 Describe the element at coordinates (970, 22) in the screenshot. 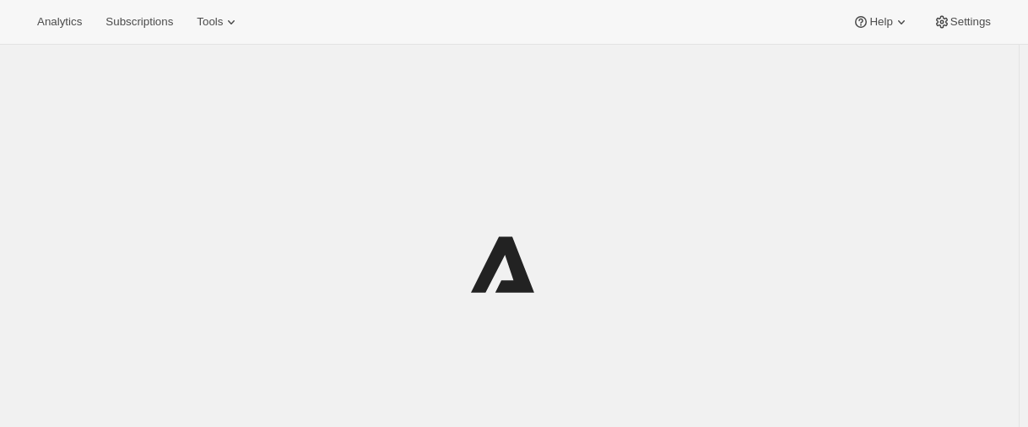

I see `span: Settings` at that location.